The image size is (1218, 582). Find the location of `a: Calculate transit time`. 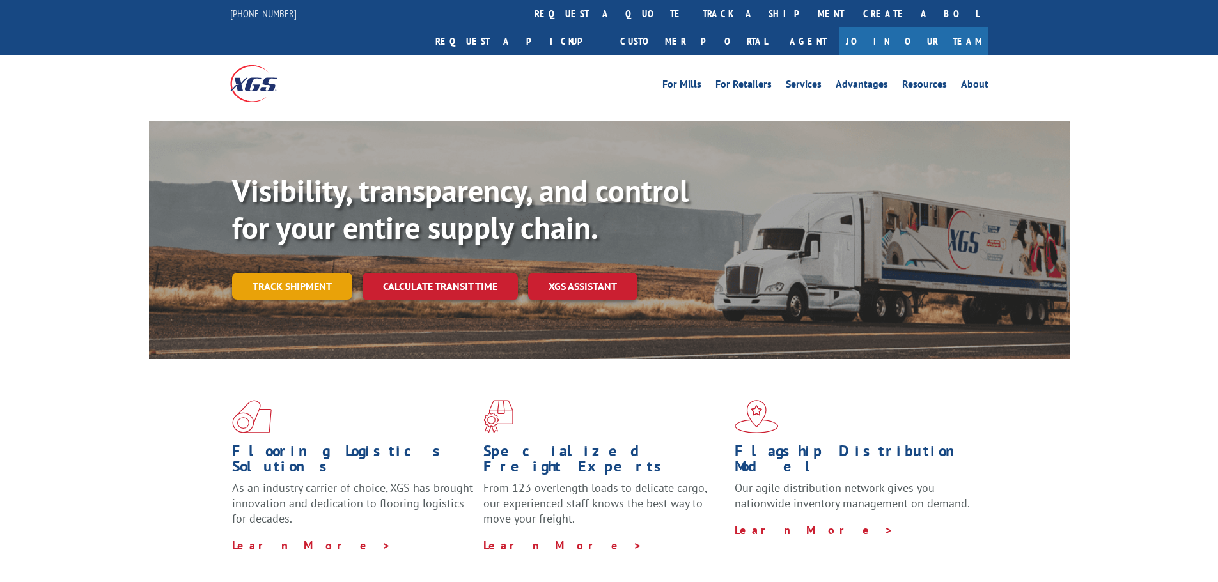

a: Calculate transit time is located at coordinates (440, 286).